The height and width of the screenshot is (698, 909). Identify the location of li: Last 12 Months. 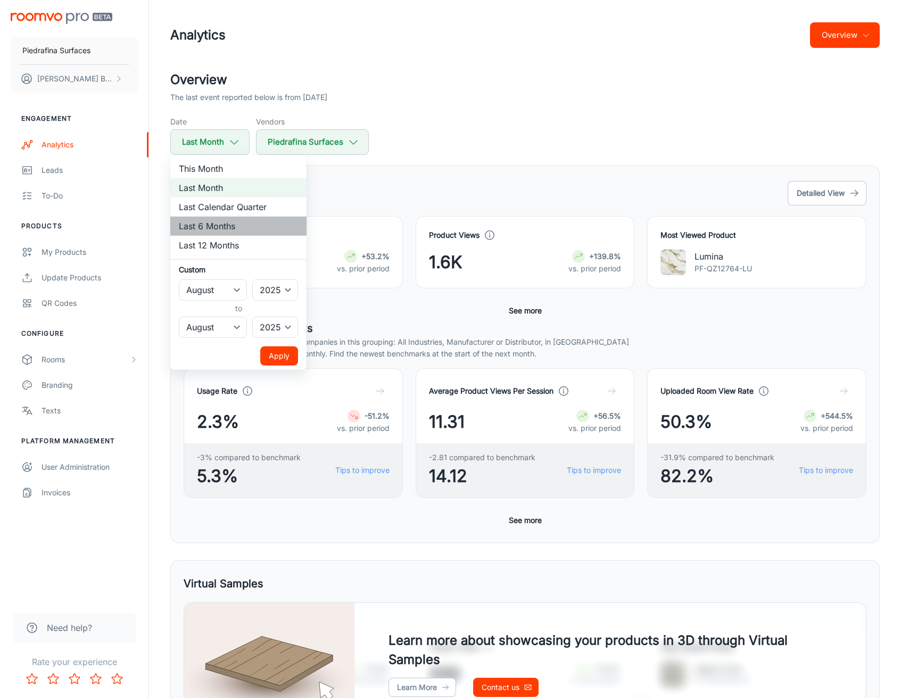
(238, 245).